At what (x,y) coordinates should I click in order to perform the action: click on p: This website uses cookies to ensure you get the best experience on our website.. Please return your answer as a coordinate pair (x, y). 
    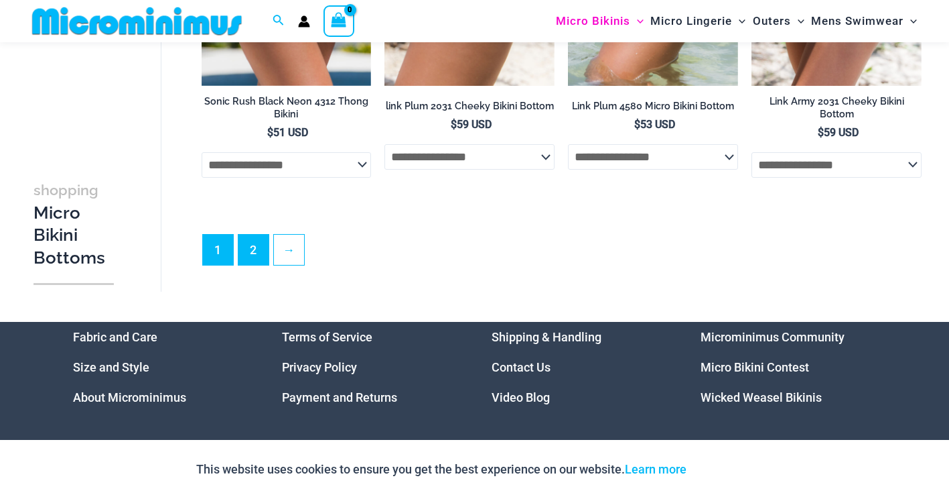
    Looking at the image, I should click on (442, 469).